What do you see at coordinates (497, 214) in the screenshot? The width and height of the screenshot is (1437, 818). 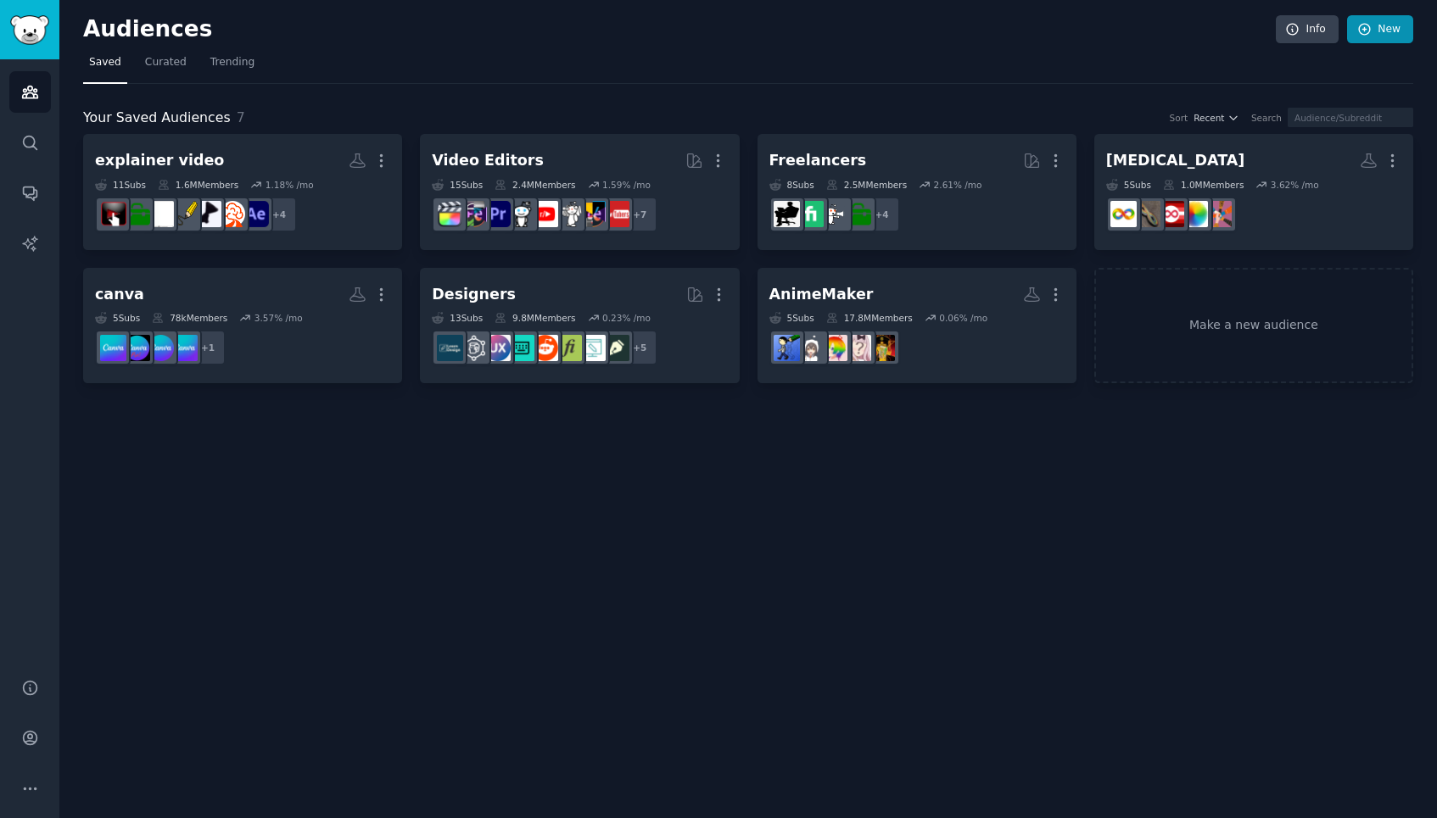 I see `img: premiere` at bounding box center [497, 214].